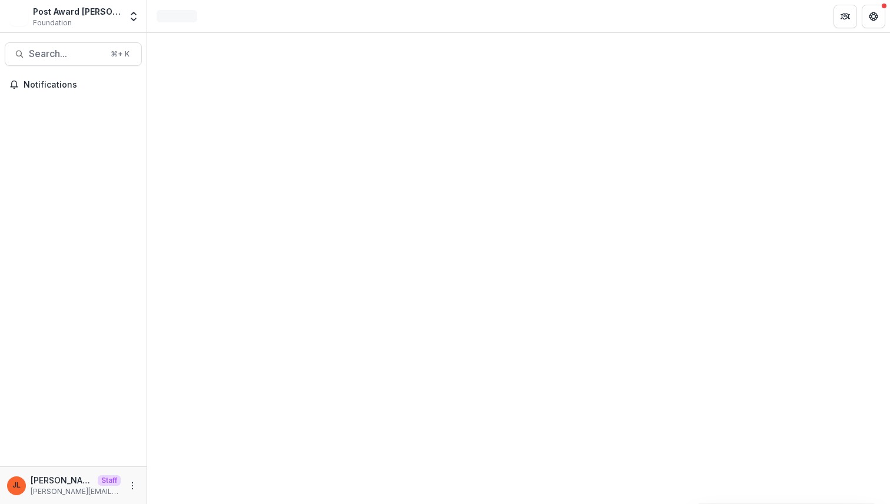 Image resolution: width=890 pixels, height=504 pixels. What do you see at coordinates (73, 85) in the screenshot?
I see `button: Notifications` at bounding box center [73, 85].